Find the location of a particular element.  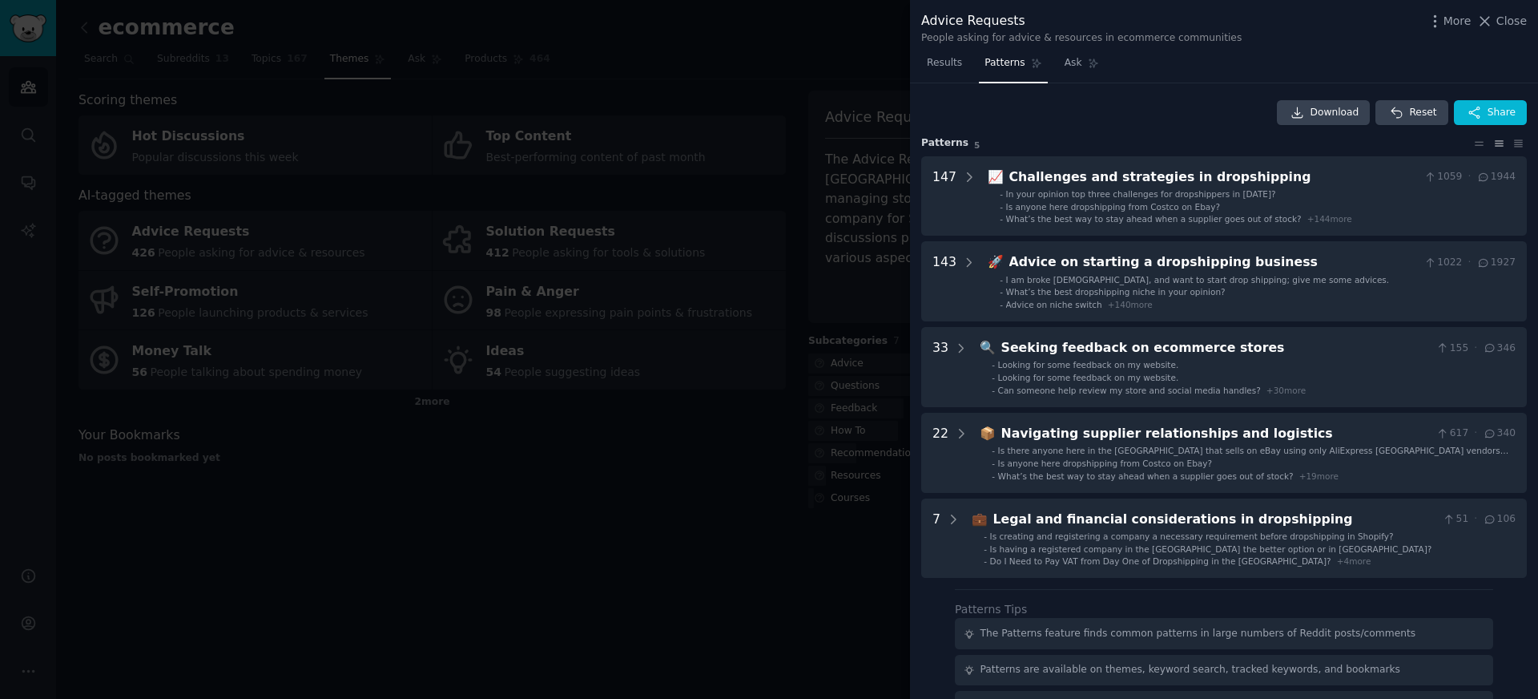

span: Download is located at coordinates (1335, 113).